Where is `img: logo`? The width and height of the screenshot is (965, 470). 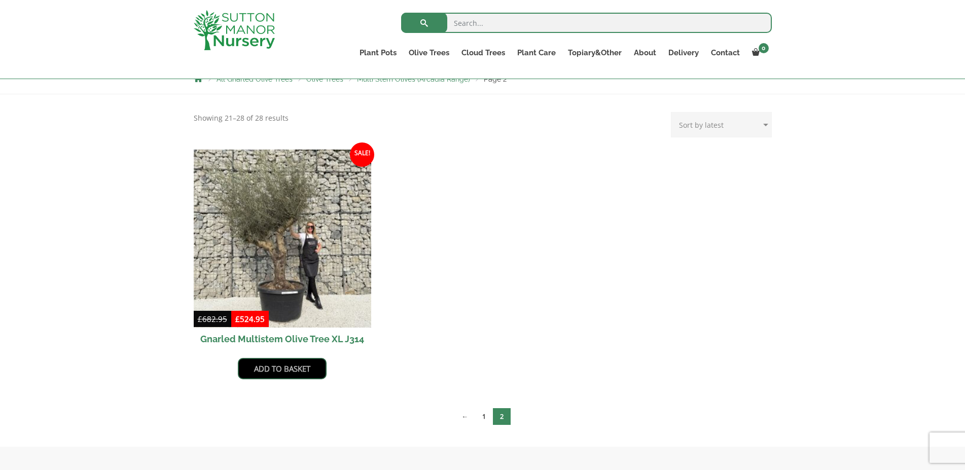
img: logo is located at coordinates (234, 30).